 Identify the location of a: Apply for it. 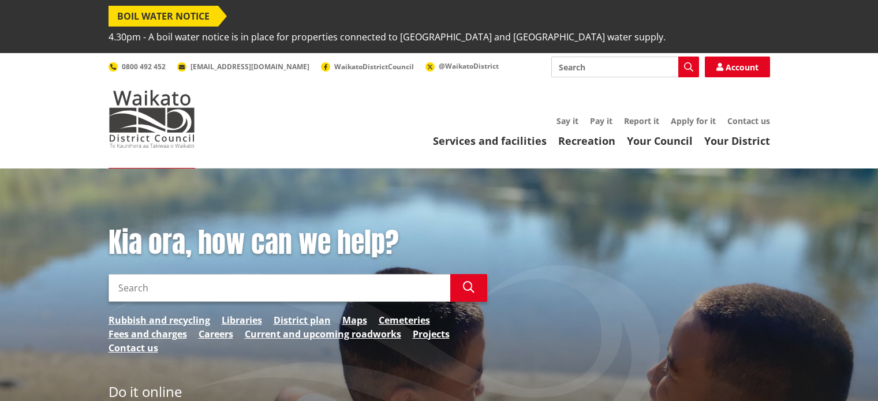
(693, 121).